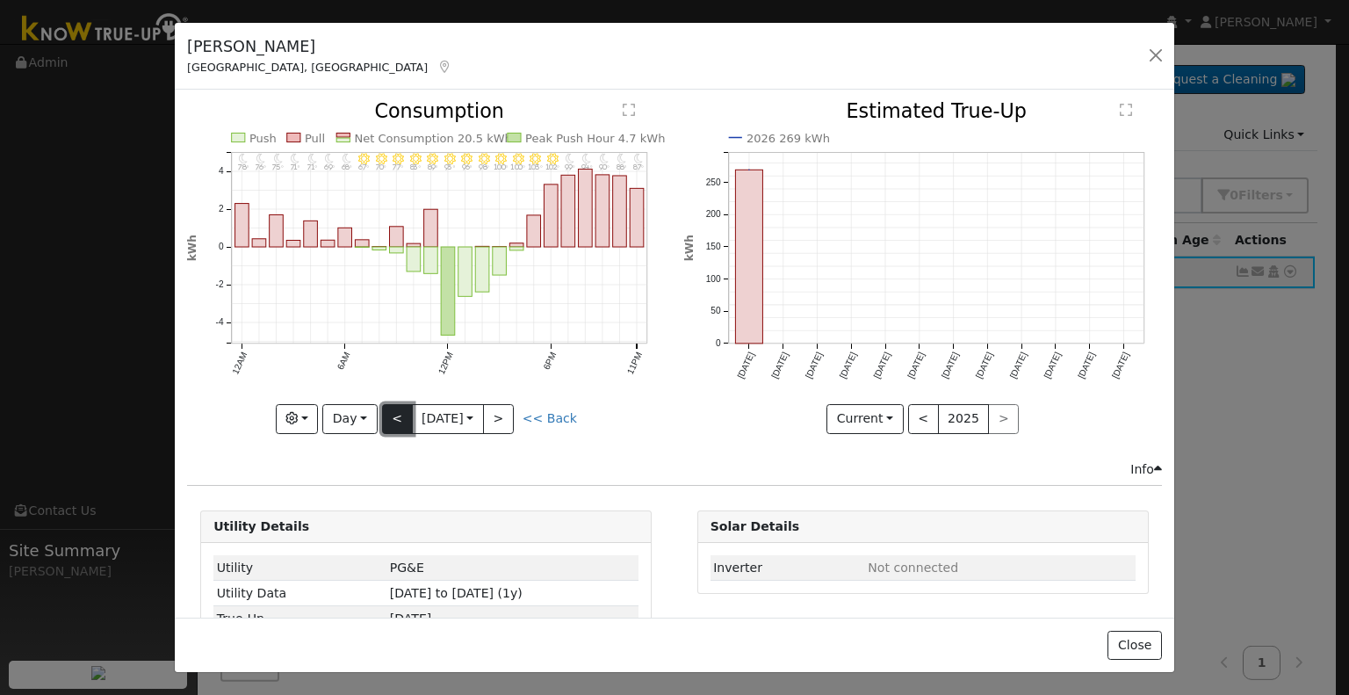  What do you see at coordinates (518, 159) in the screenshot?
I see `i: 4PM - Clear` at bounding box center [518, 159].